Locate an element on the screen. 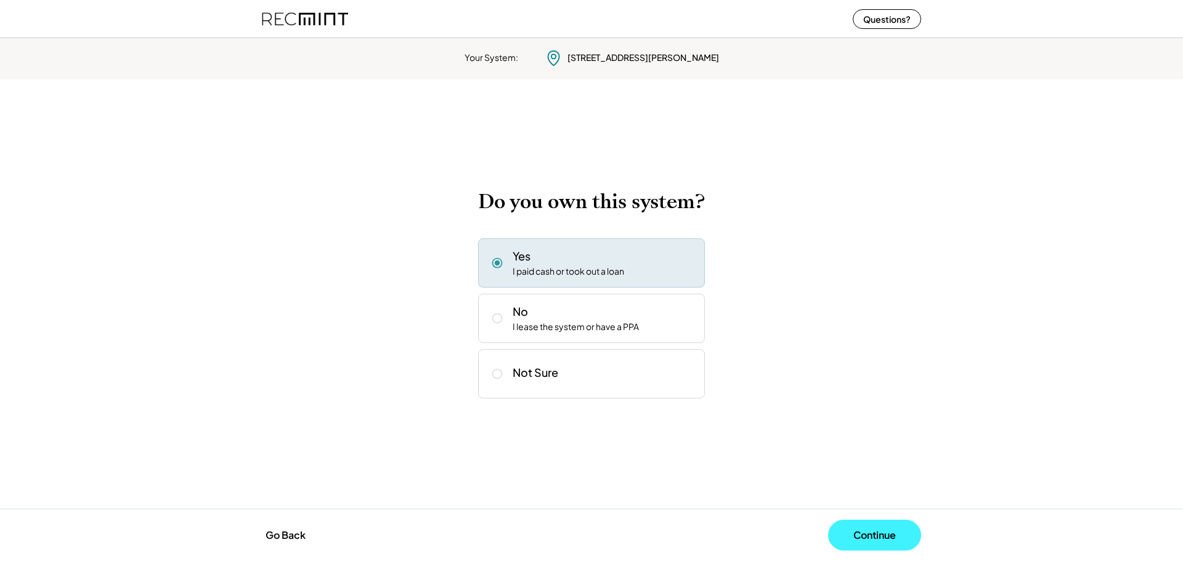  h2: Do you own this system? is located at coordinates (591, 201).